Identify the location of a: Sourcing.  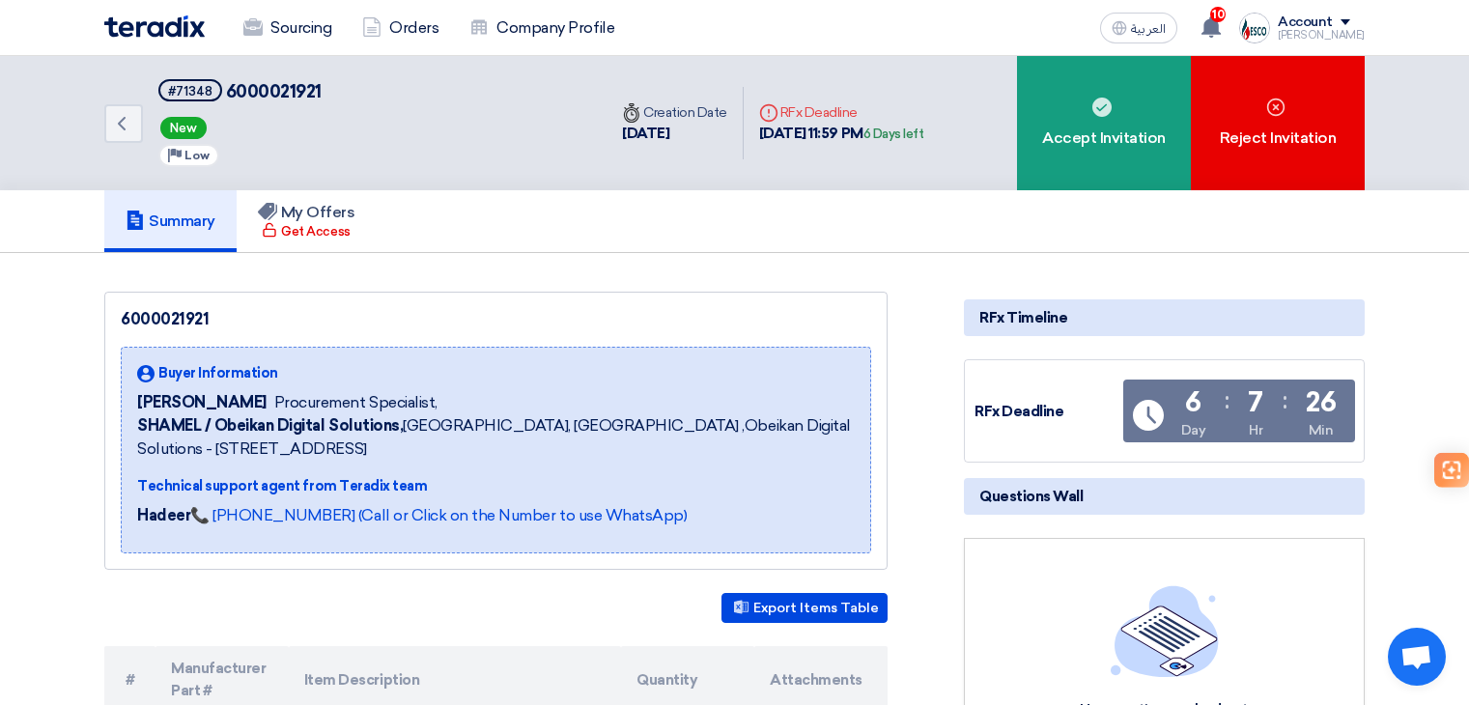
(287, 28).